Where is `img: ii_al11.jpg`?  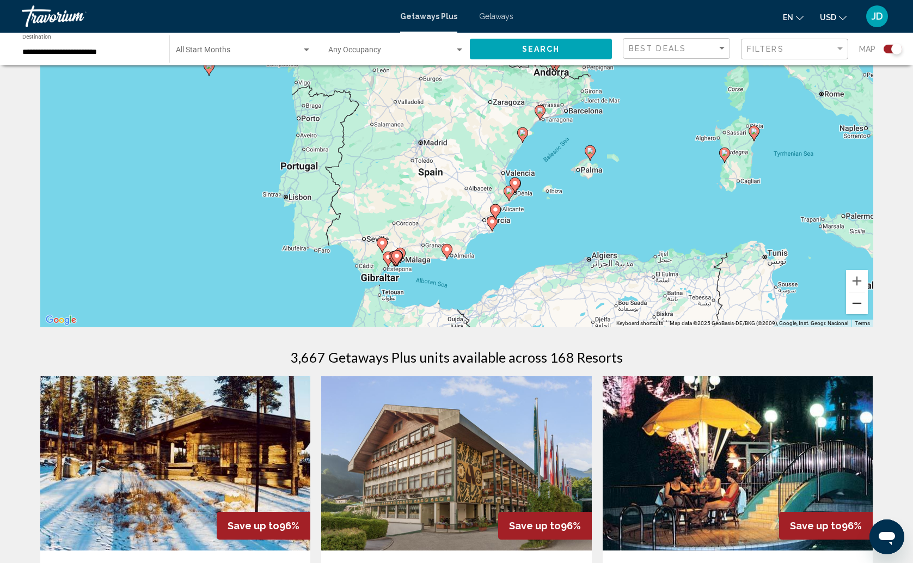 img: ii_al11.jpg is located at coordinates (456, 463).